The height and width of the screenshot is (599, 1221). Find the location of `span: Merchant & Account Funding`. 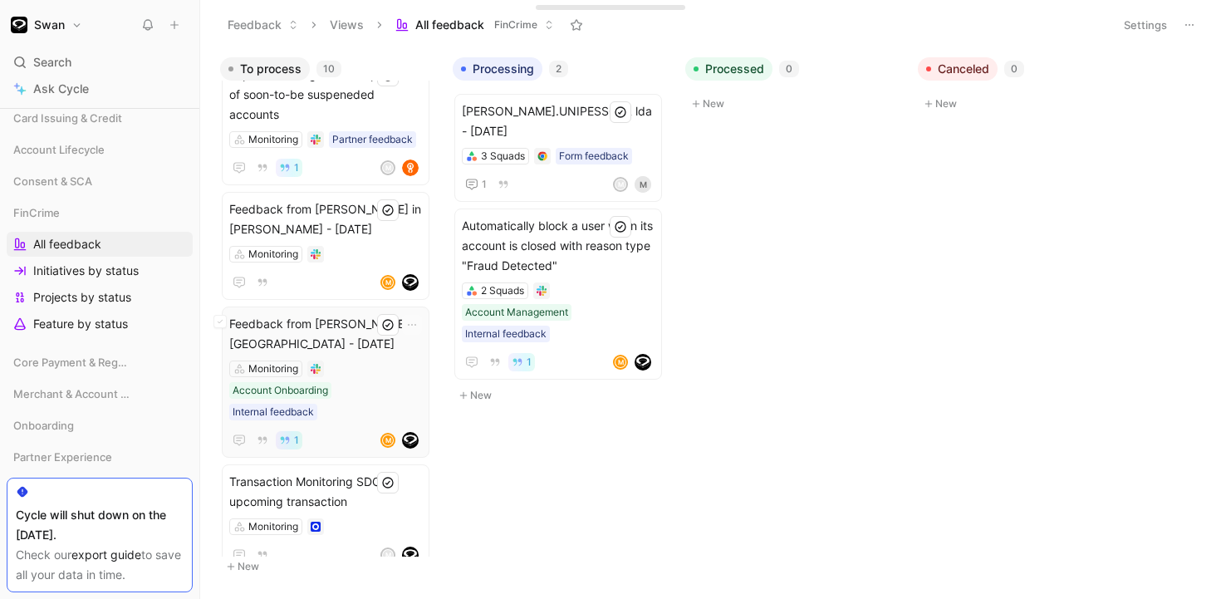

span: Merchant & Account Funding is located at coordinates (71, 394).